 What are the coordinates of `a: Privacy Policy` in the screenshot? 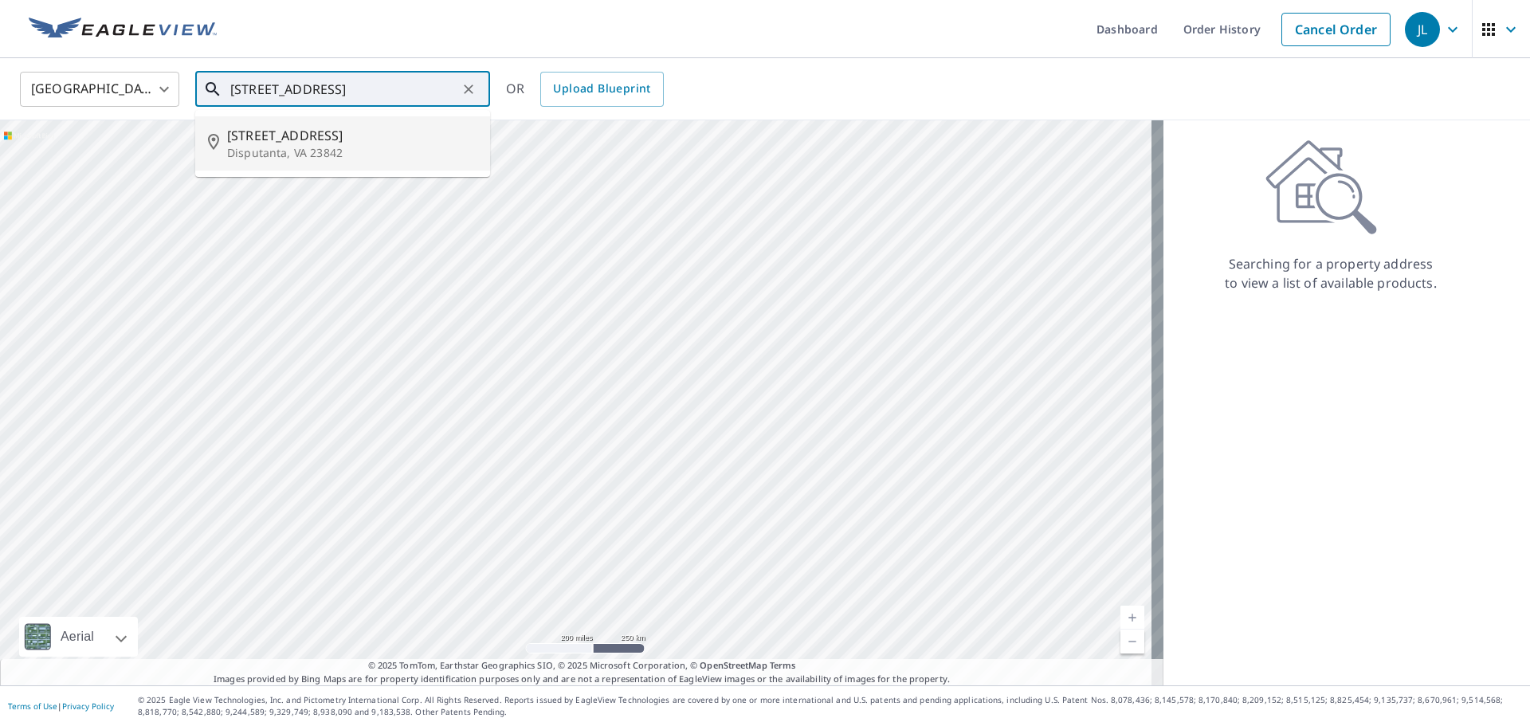 It's located at (88, 706).